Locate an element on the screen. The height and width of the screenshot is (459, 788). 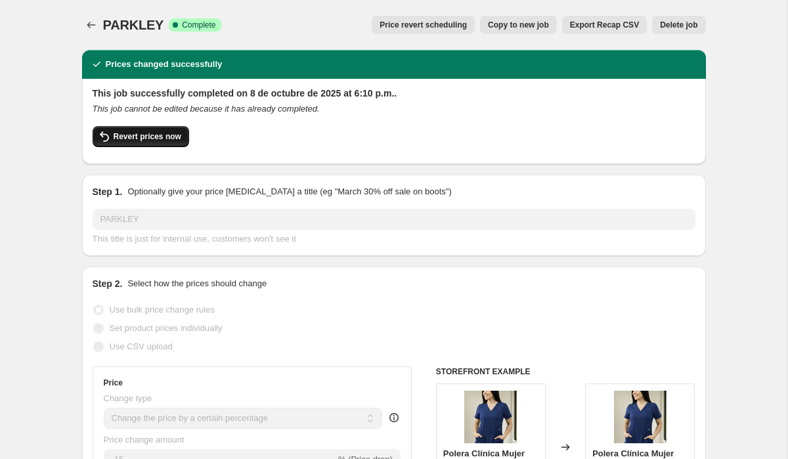
span: Change type is located at coordinates (128, 398).